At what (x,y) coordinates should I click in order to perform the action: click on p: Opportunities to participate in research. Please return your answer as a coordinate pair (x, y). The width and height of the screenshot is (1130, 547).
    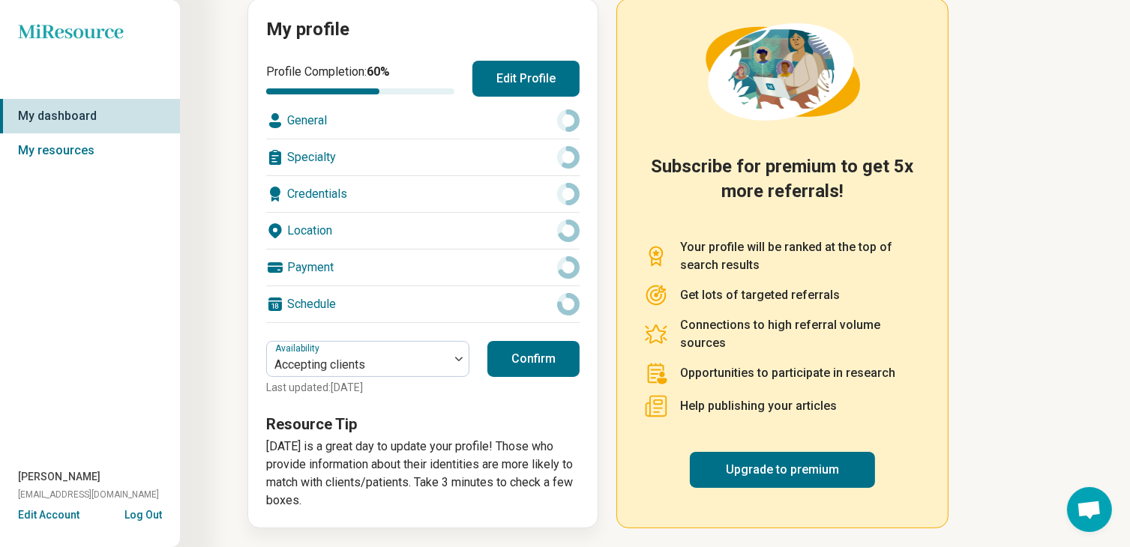
    Looking at the image, I should click on (787, 373).